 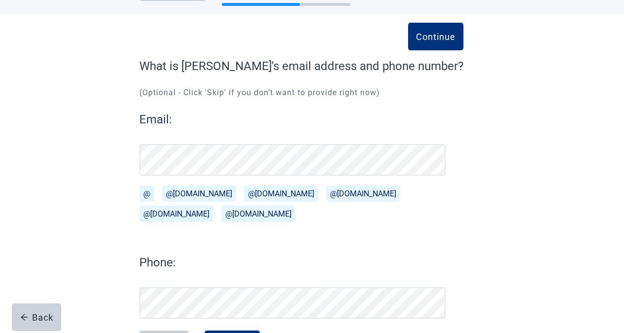 I want to click on button: Add @ to email address, so click(x=147, y=194).